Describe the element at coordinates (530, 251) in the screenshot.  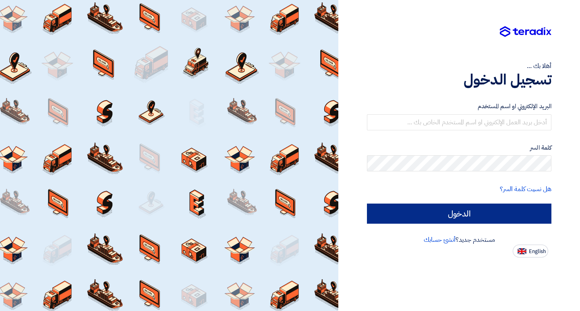
I see `button: English` at that location.